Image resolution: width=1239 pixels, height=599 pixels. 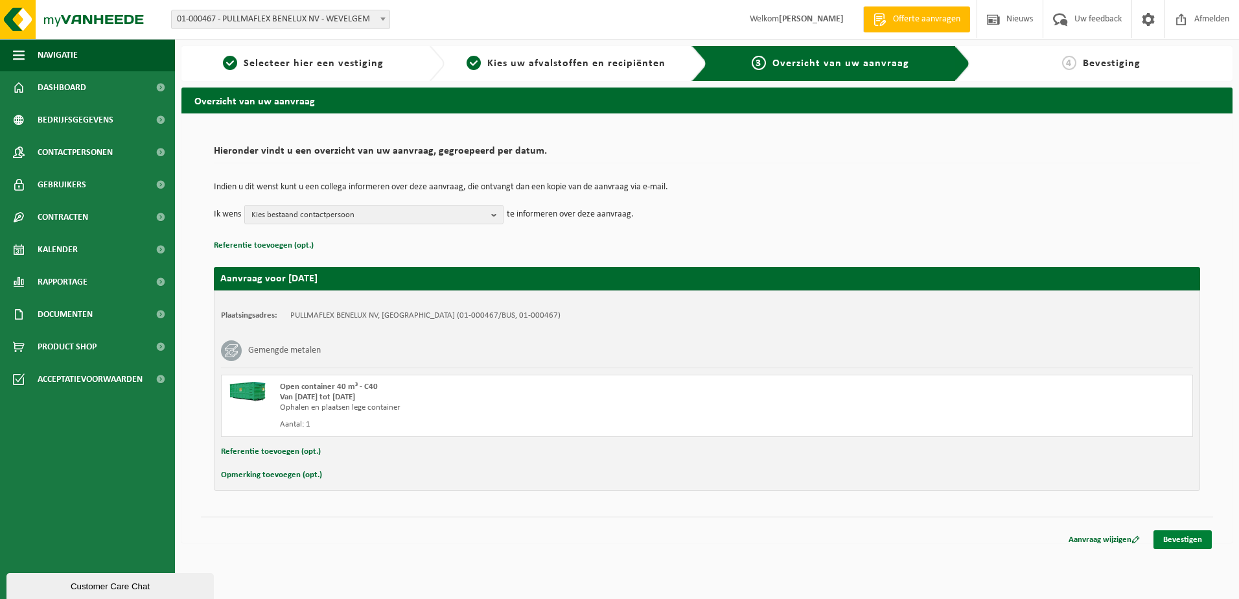 I want to click on span: Navigatie, so click(x=58, y=55).